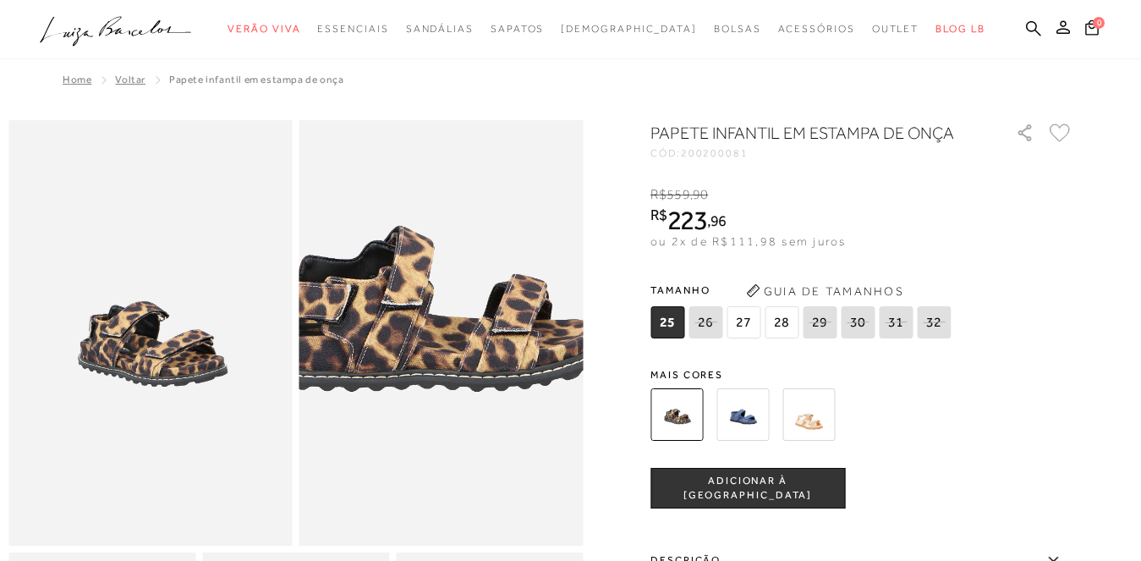 The width and height of the screenshot is (1141, 561). What do you see at coordinates (825, 291) in the screenshot?
I see `button: Guia de Tamanhos` at bounding box center [825, 291].